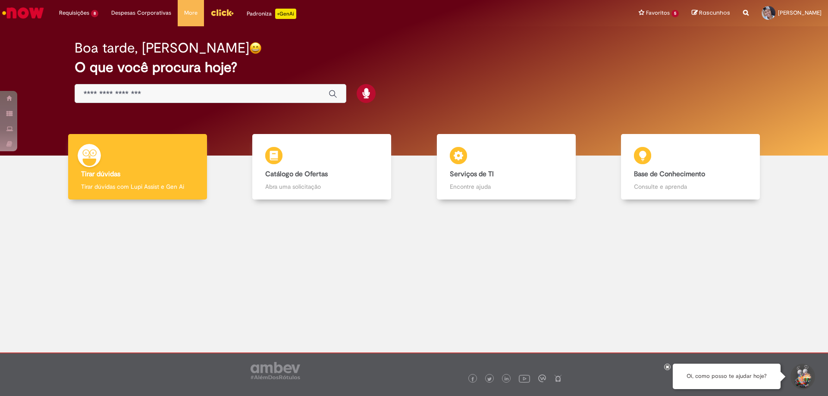  I want to click on div: Padroniza, so click(271, 14).